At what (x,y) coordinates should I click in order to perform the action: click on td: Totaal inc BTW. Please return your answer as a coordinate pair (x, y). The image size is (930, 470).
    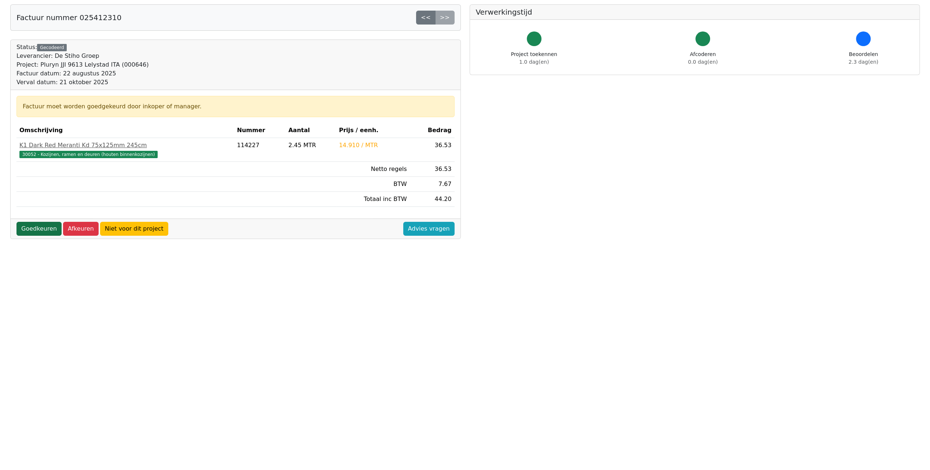
    Looking at the image, I should click on (373, 199).